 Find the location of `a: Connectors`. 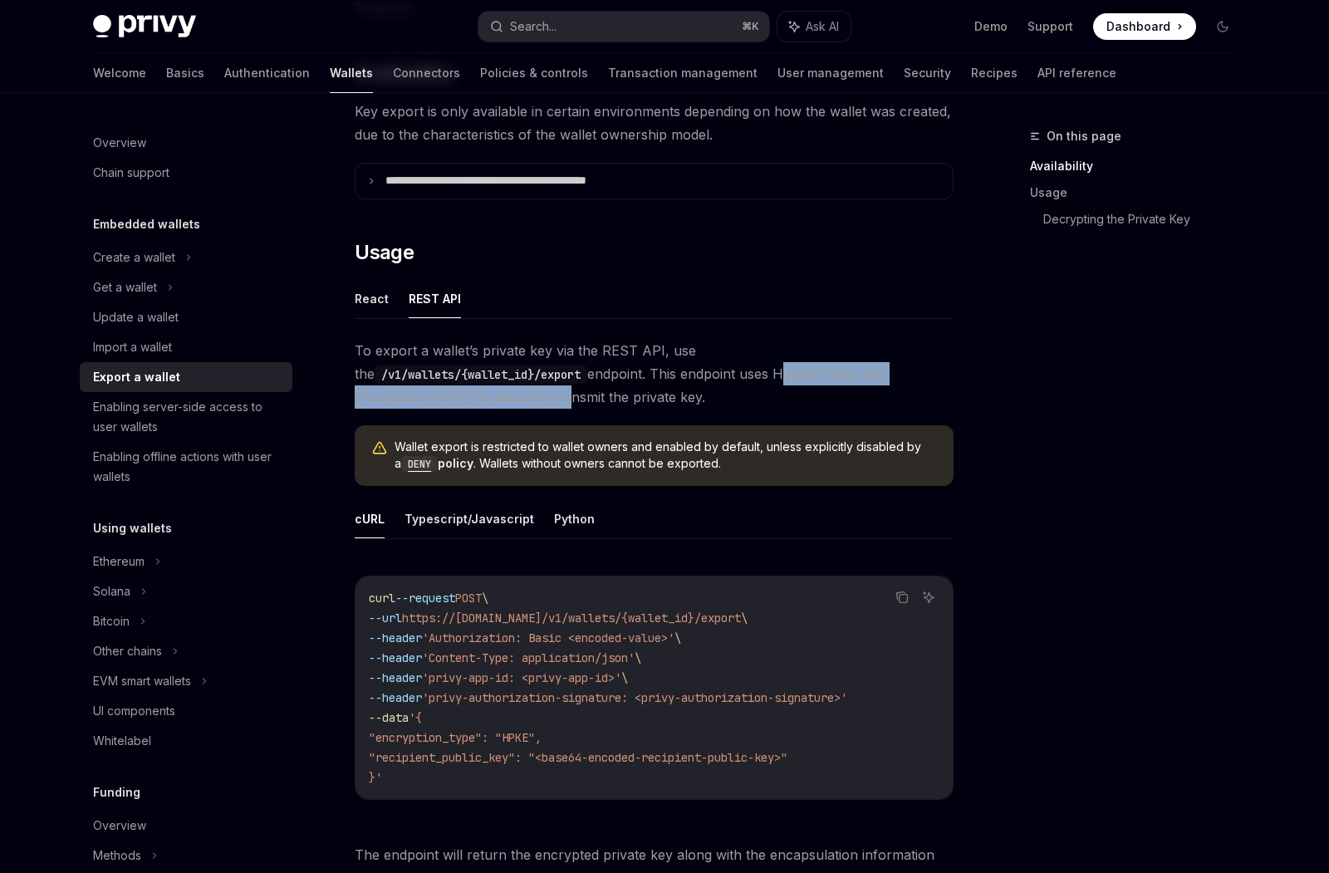

a: Connectors is located at coordinates (426, 73).